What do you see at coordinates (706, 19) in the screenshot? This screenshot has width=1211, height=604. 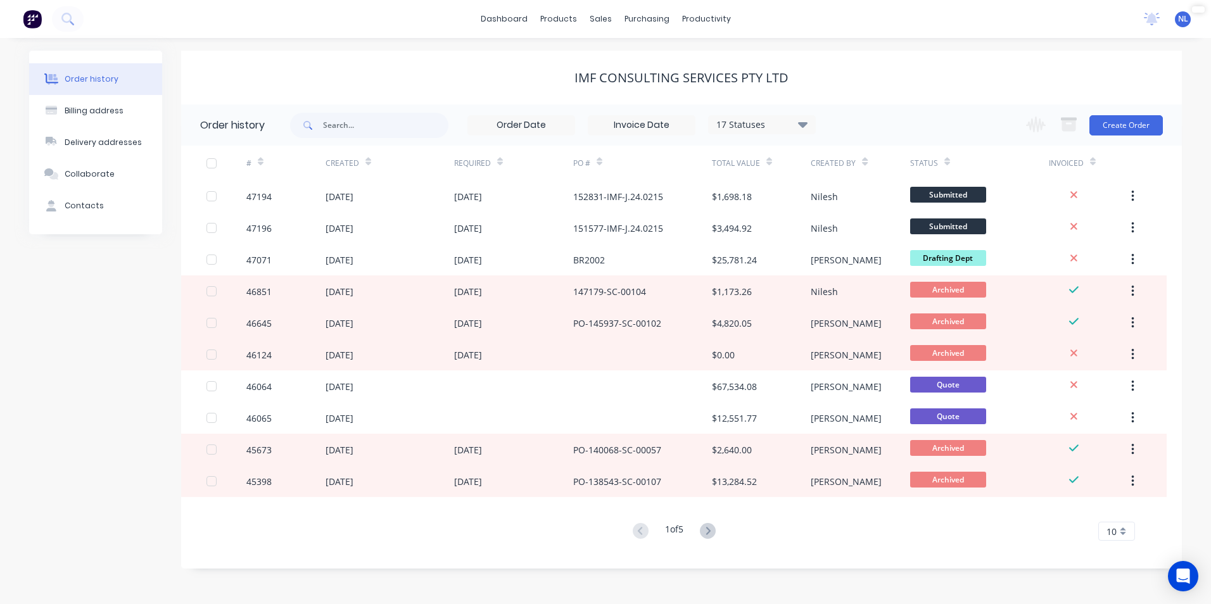 I see `div: productivity` at bounding box center [706, 19].